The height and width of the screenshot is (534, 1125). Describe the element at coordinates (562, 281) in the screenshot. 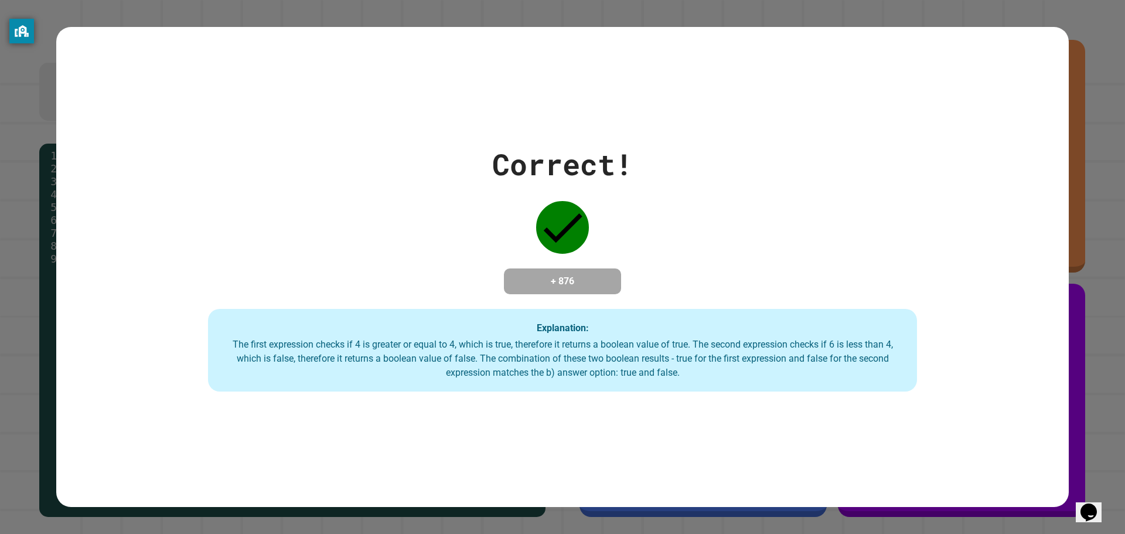

I see `h4: + 876` at that location.